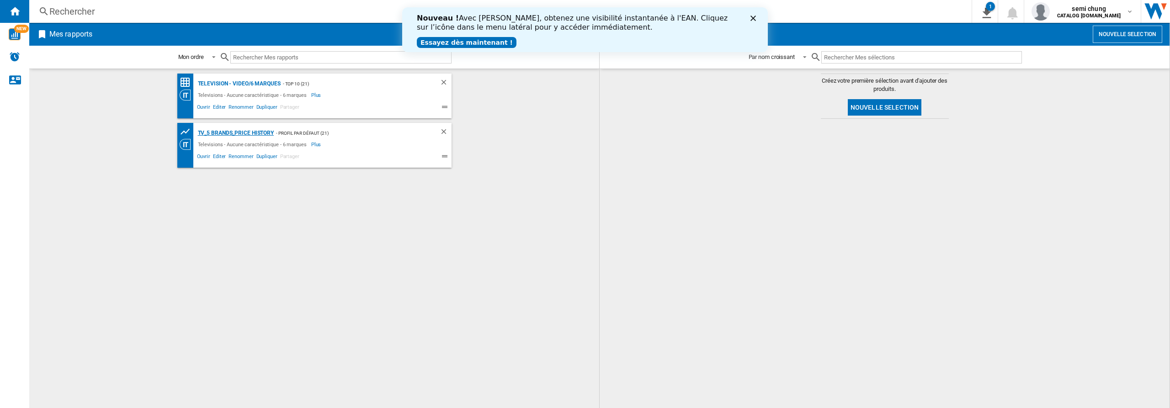 This screenshot has height=408, width=1170. Describe the element at coordinates (15, 34) in the screenshot. I see `img: wise-card.svg` at that location.